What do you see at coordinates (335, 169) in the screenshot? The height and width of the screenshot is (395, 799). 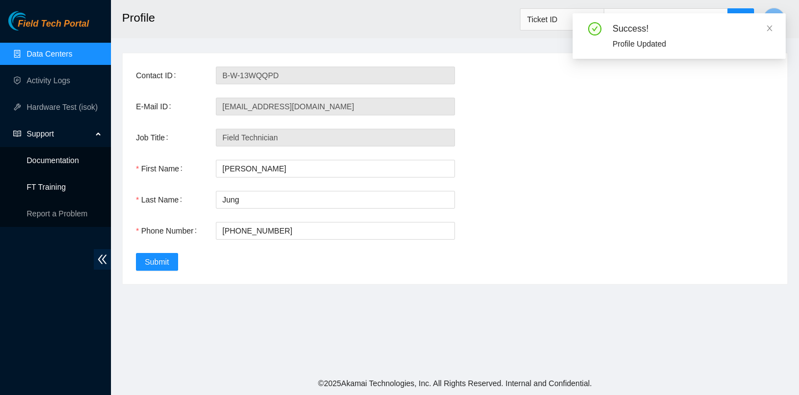 I see `input: First Name` at bounding box center [335, 169].